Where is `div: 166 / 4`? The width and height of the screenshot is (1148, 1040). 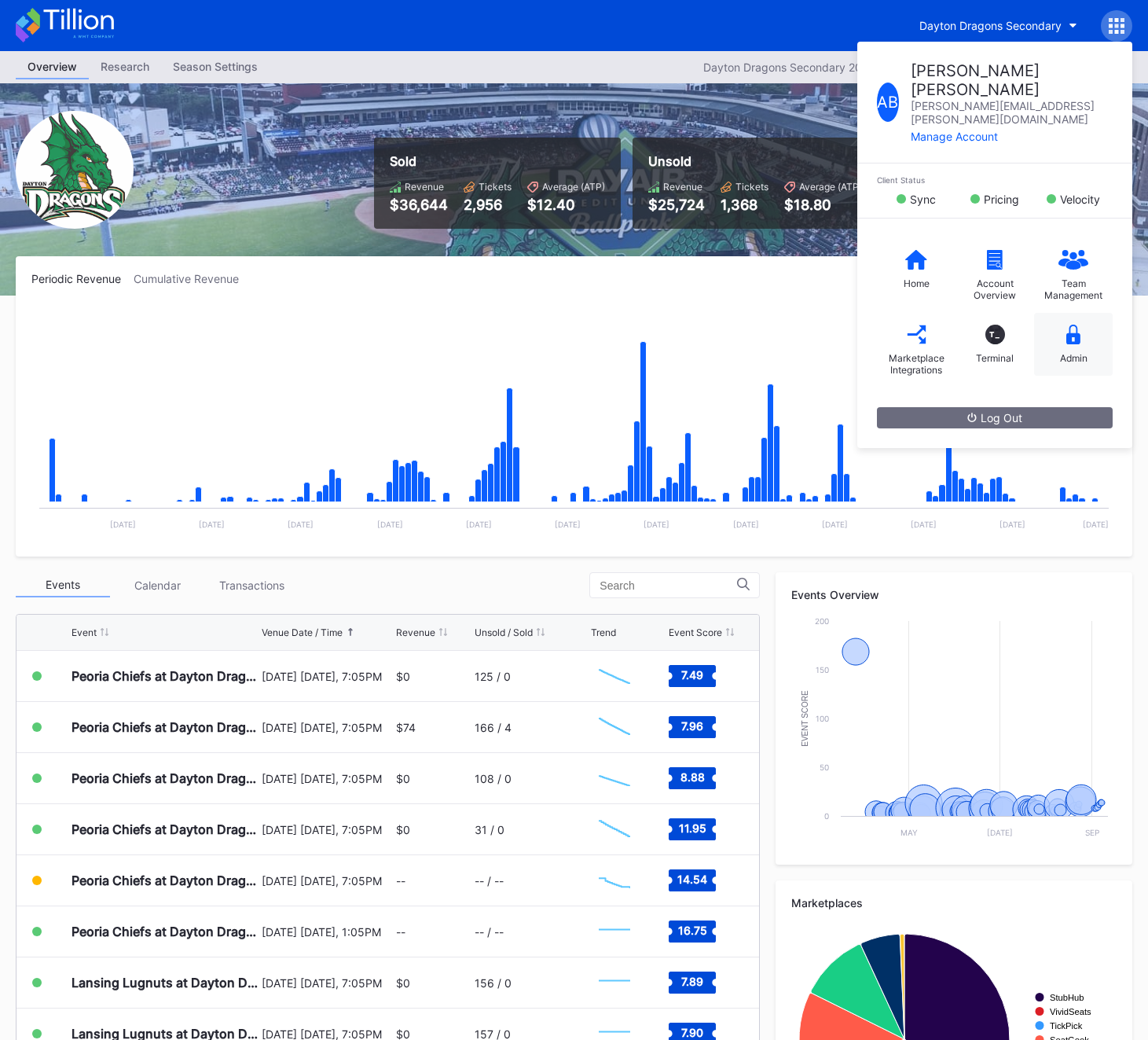 div: 166 / 4 is located at coordinates (493, 727).